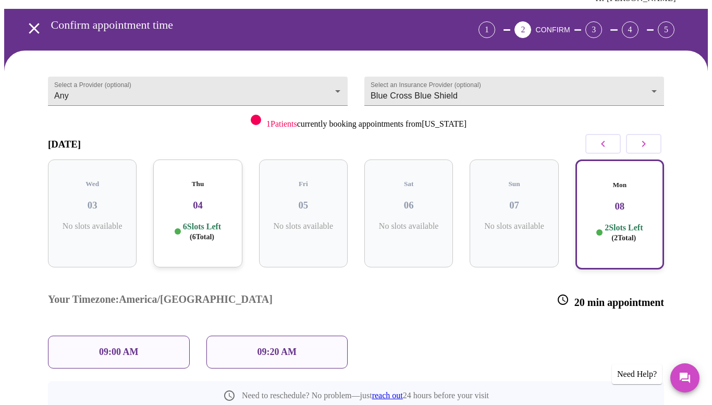 This screenshot has height=405, width=712. I want to click on div: 3, so click(594, 30).